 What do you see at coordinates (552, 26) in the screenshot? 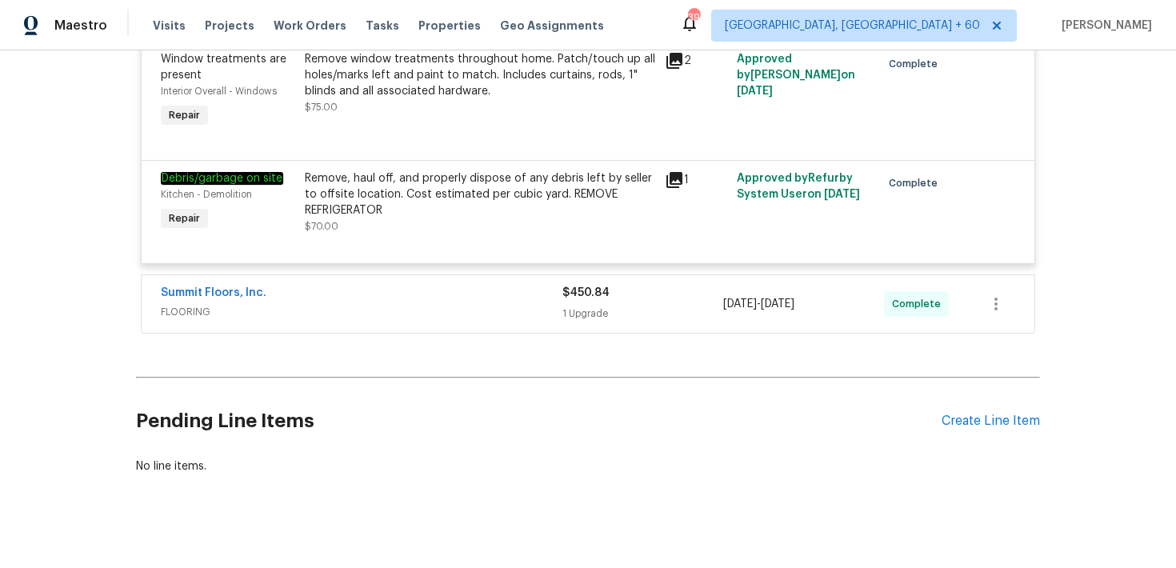
I see `span: Geo Assignments` at bounding box center [552, 26].